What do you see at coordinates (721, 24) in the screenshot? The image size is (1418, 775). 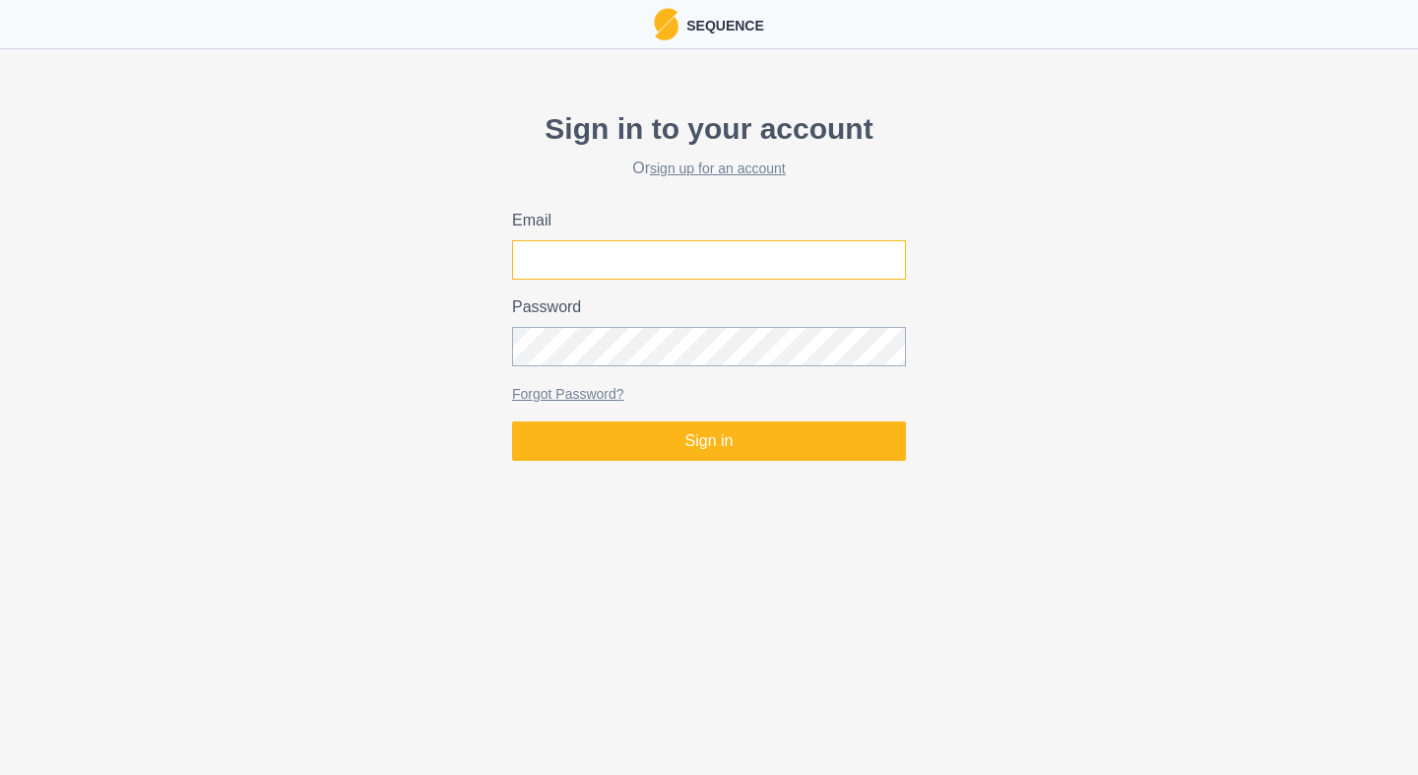 I see `p: Sequence` at bounding box center [721, 24].